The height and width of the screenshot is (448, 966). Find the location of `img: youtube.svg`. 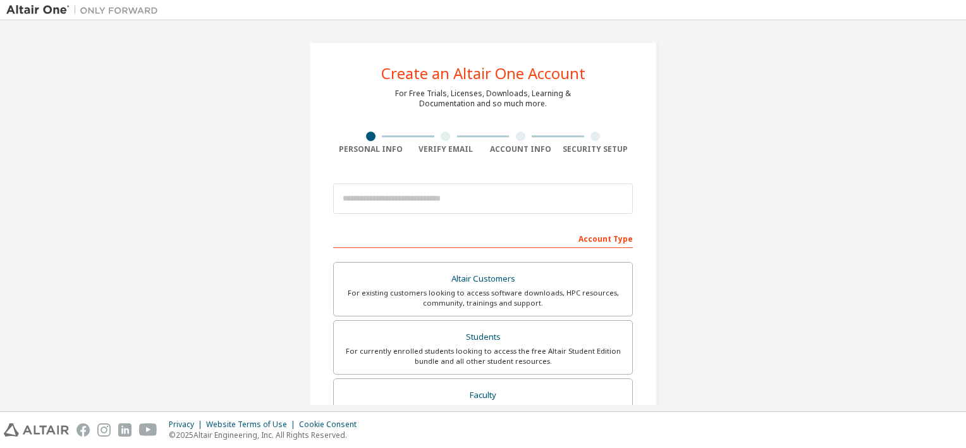

img: youtube.svg is located at coordinates (148, 429).